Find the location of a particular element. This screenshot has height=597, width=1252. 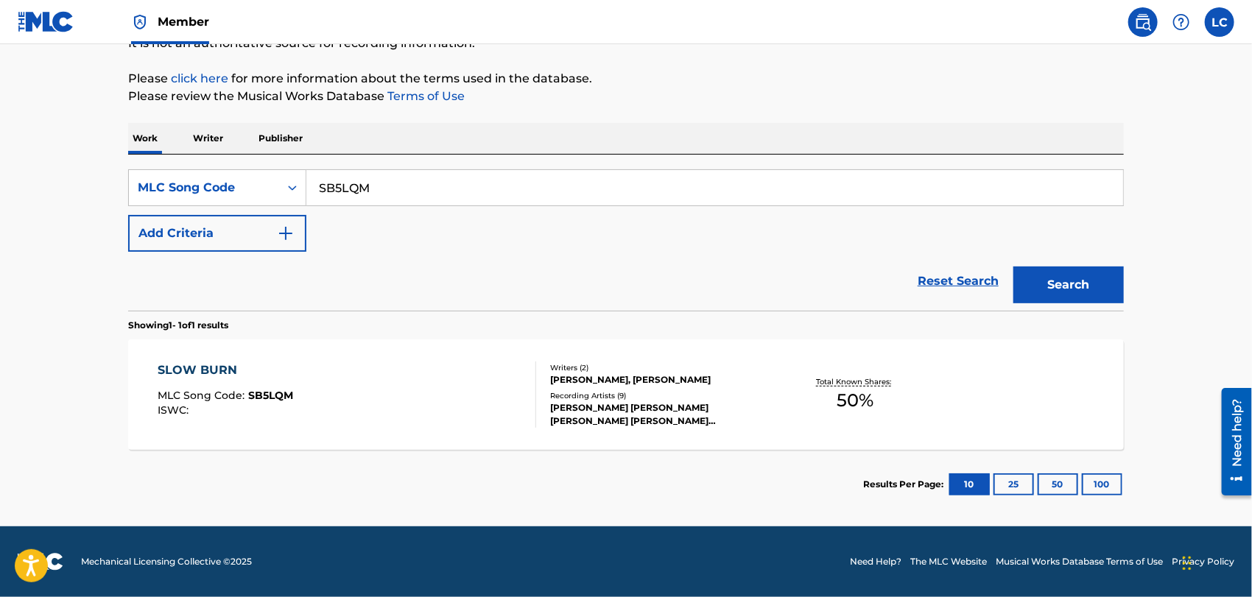

p: Writer is located at coordinates (208, 138).